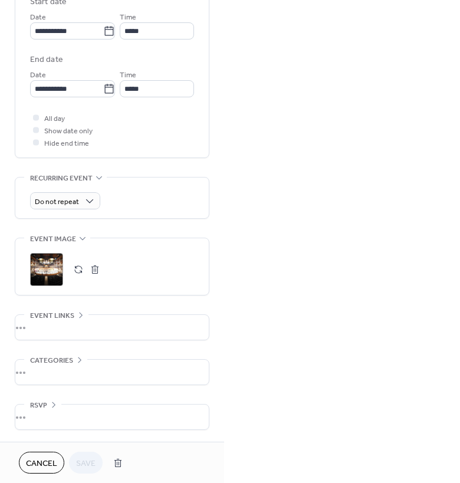 The width and height of the screenshot is (460, 483). What do you see at coordinates (54, 118) in the screenshot?
I see `span: All day` at bounding box center [54, 118].